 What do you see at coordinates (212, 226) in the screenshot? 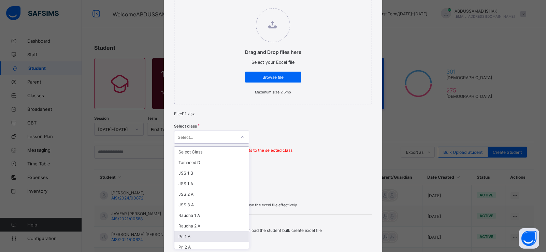
I see `div: Raudha 2 A` at bounding box center [212, 226].